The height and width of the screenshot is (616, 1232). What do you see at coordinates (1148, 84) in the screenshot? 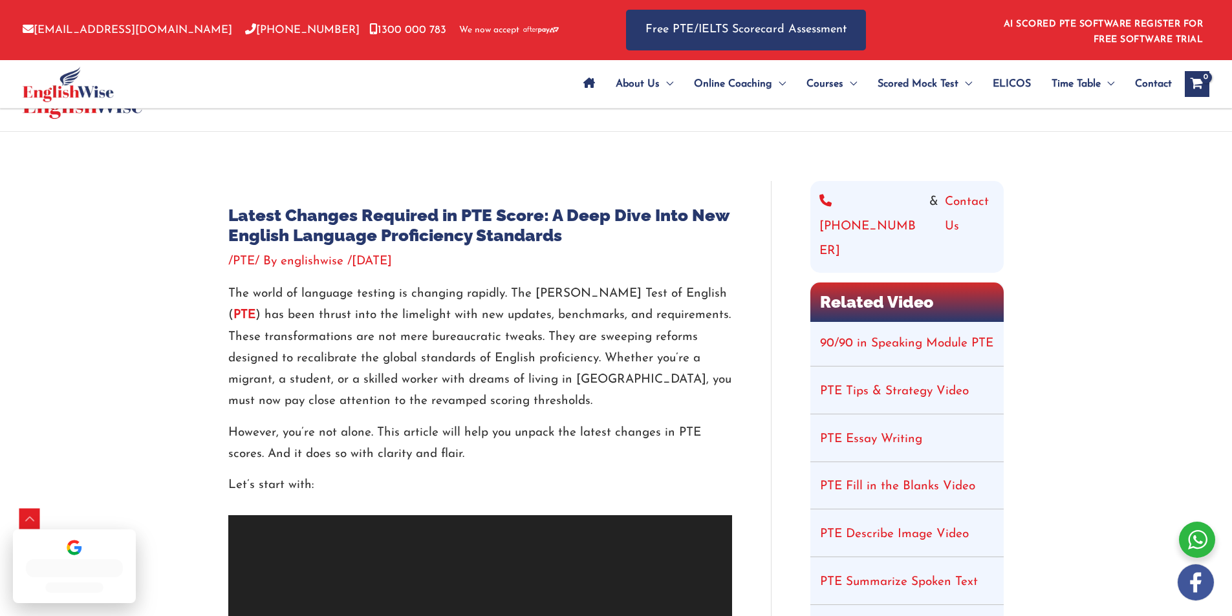
I see `a: Contact` at bounding box center [1148, 84].